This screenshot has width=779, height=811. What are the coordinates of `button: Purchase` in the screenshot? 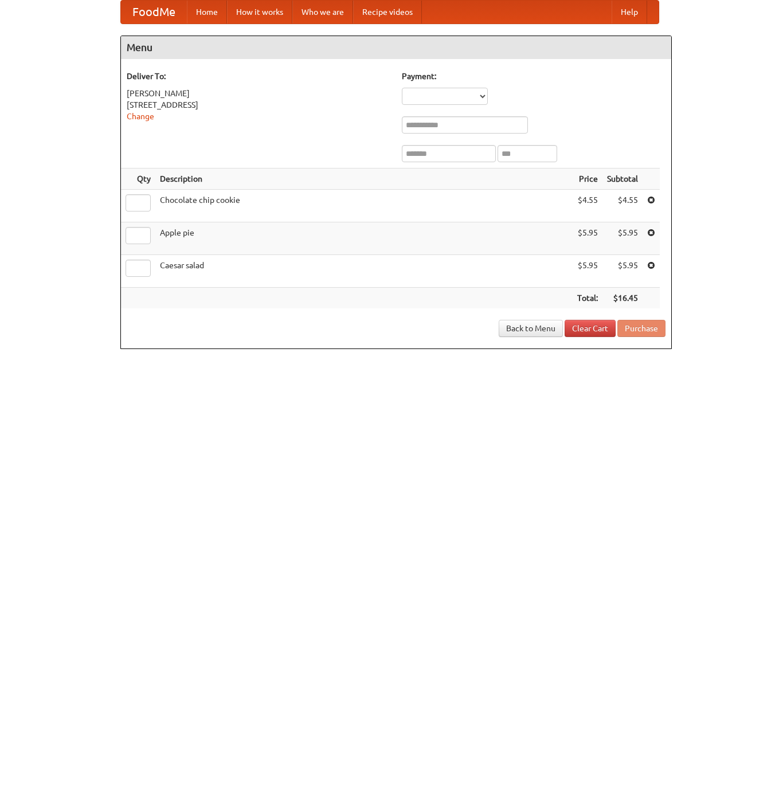 It's located at (641, 328).